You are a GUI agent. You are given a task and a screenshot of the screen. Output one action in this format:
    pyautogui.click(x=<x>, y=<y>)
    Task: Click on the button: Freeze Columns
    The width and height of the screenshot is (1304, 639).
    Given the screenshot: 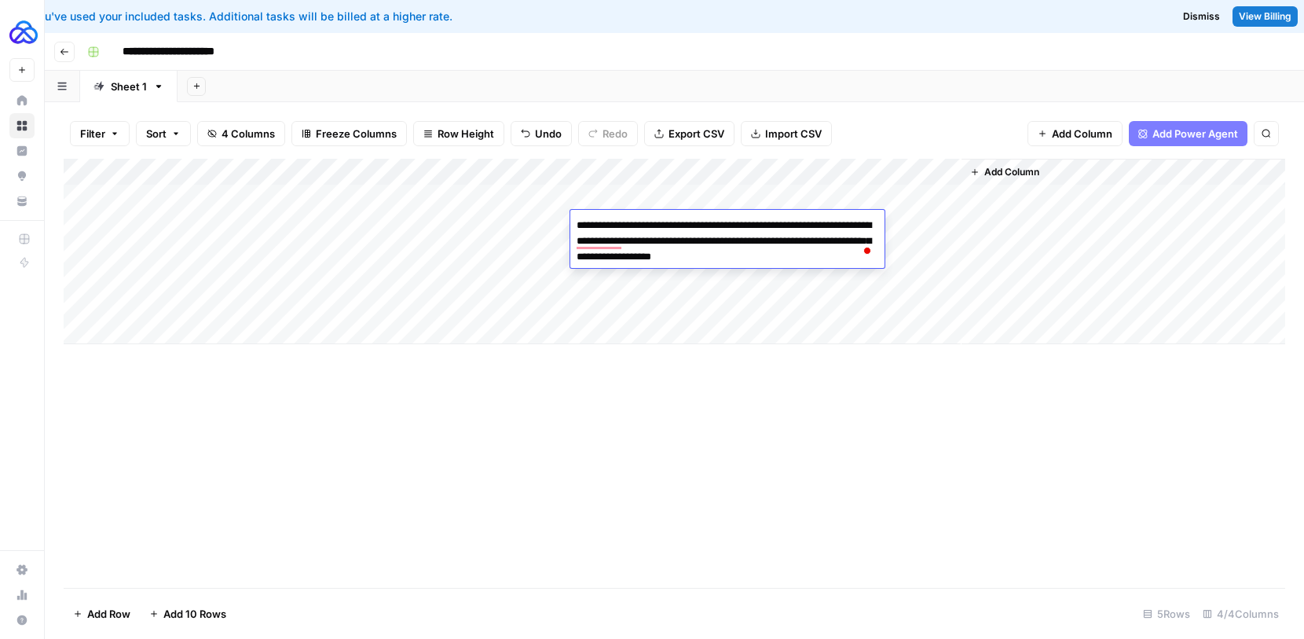 What is the action you would take?
    pyautogui.click(x=349, y=134)
    